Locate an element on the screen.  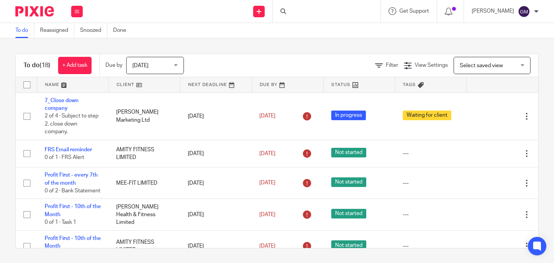
td: MEE-FIT LIMITED is located at coordinates (144, 183).